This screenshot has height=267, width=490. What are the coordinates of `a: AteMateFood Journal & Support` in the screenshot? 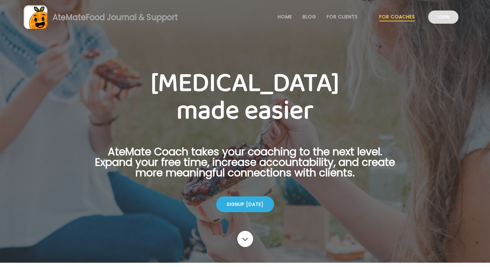 It's located at (245, 17).